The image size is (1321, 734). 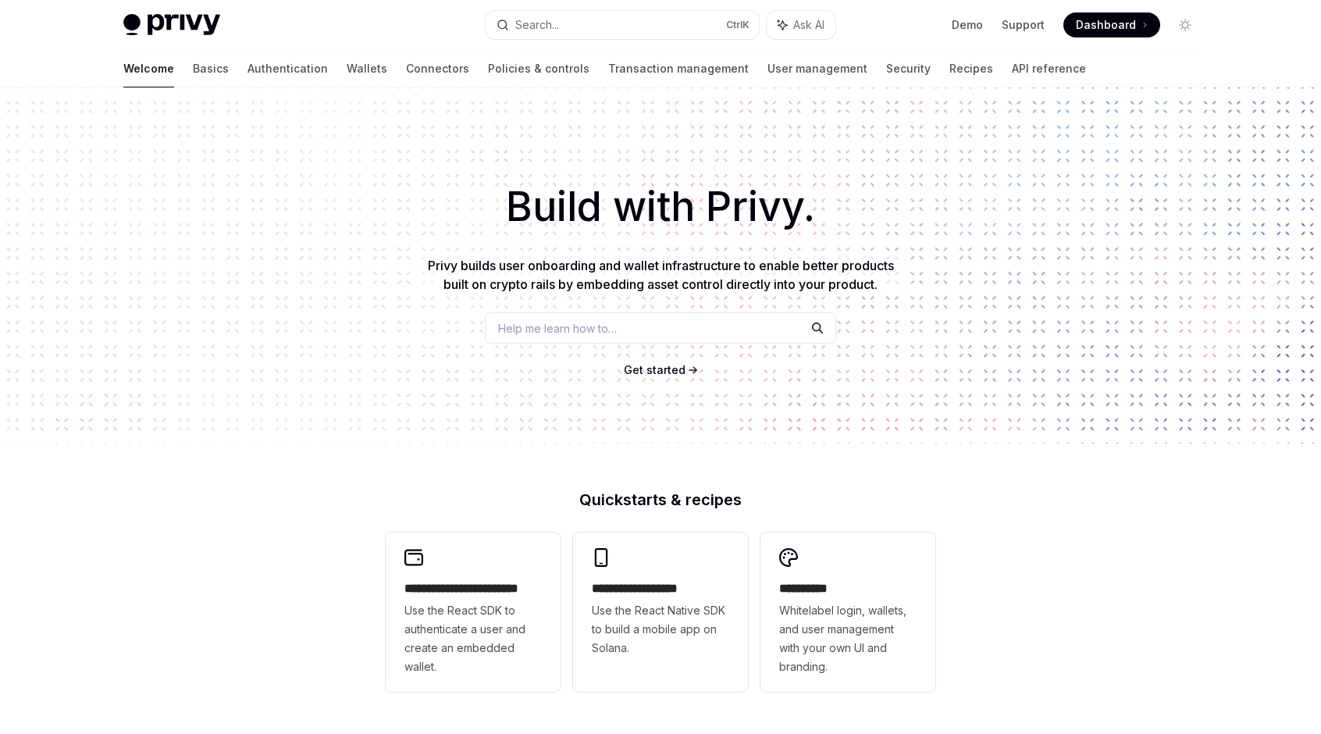 What do you see at coordinates (972, 69) in the screenshot?
I see `a: Recipes` at bounding box center [972, 69].